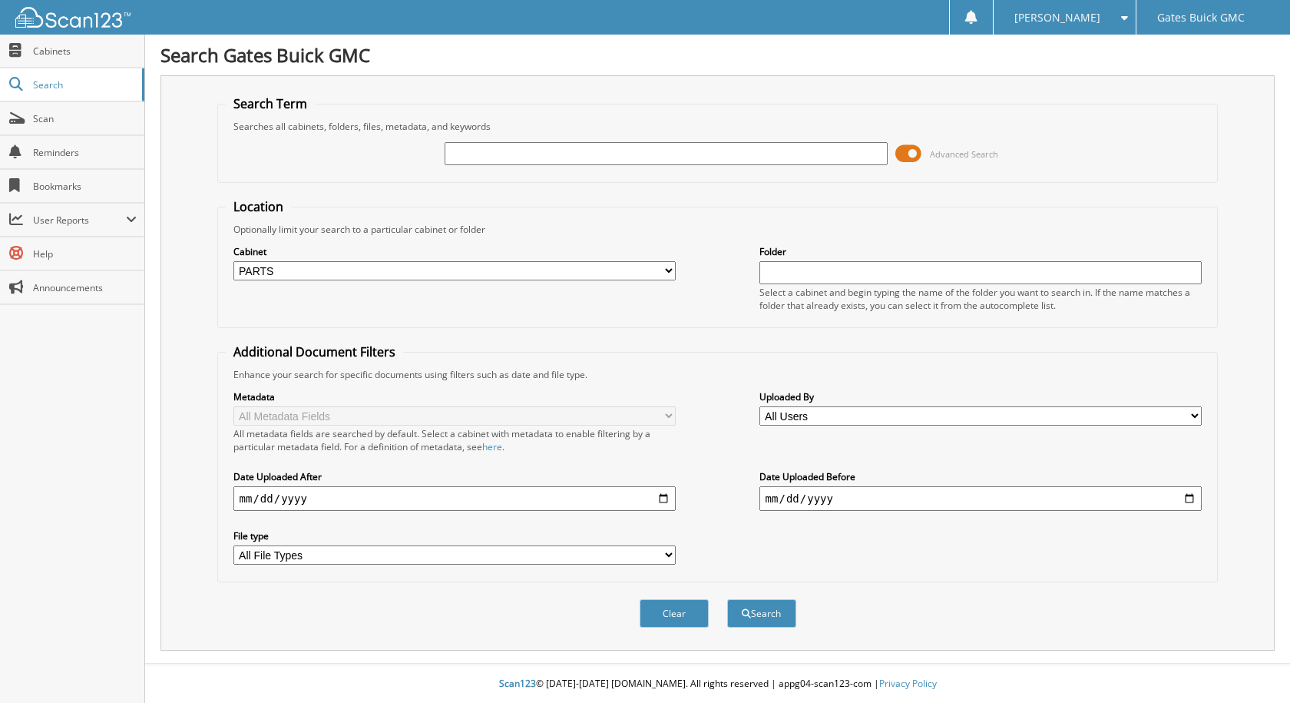 This screenshot has height=703, width=1290. What do you see at coordinates (84, 51) in the screenshot?
I see `span: Cabinets` at bounding box center [84, 51].